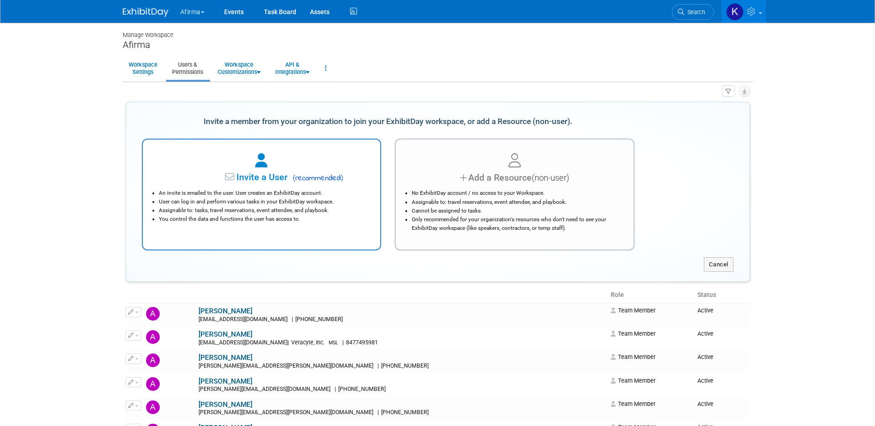 This screenshot has width=875, height=426. I want to click on span: 8477495981, so click(362, 343).